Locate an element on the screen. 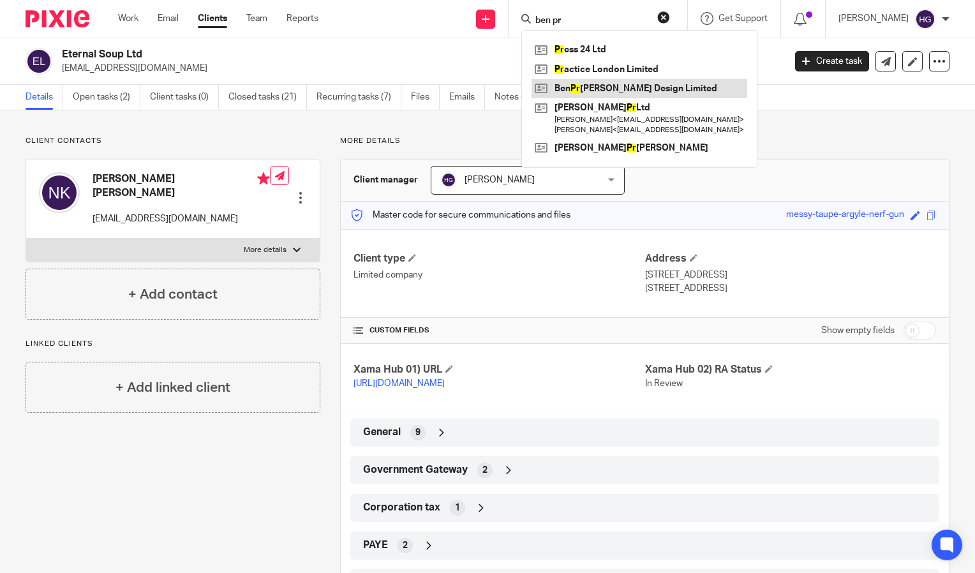 This screenshot has height=573, width=975. span: 9 is located at coordinates (418, 433).